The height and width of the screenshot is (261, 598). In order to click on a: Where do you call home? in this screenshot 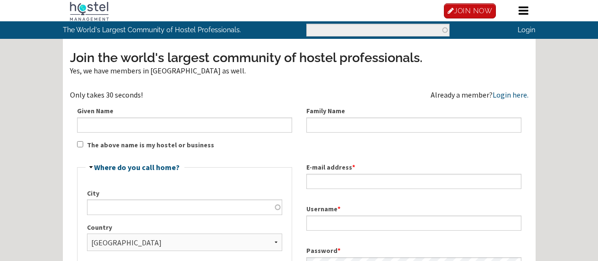, I will do `click(137, 167)`.